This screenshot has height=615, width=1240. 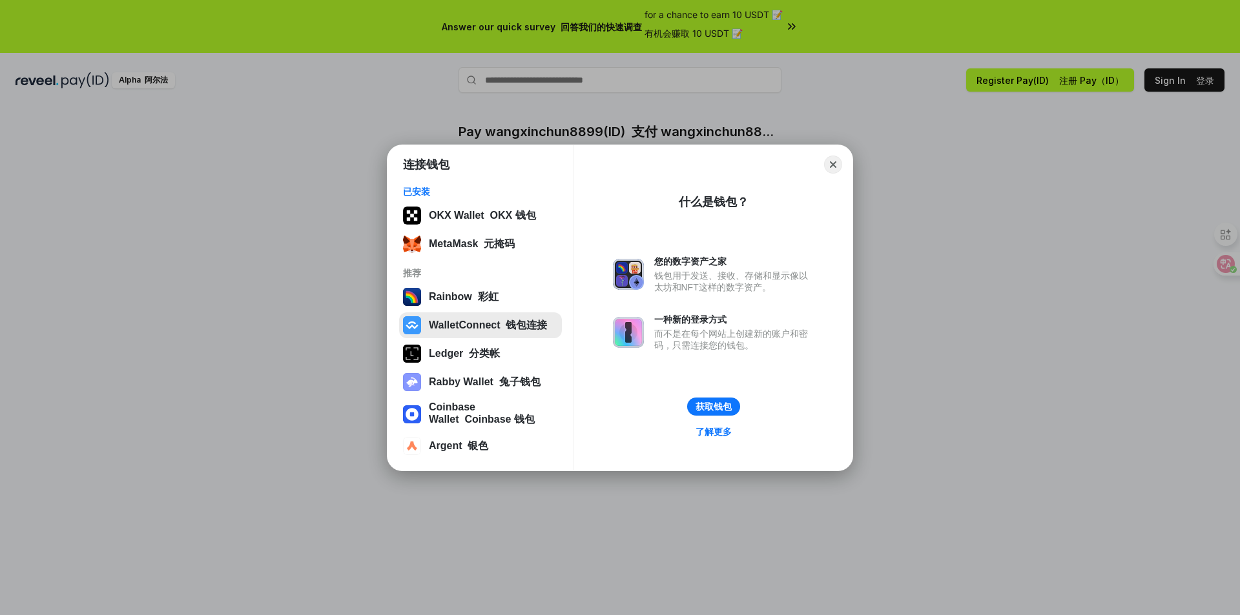 I want to click on font: 分类帐, so click(x=484, y=353).